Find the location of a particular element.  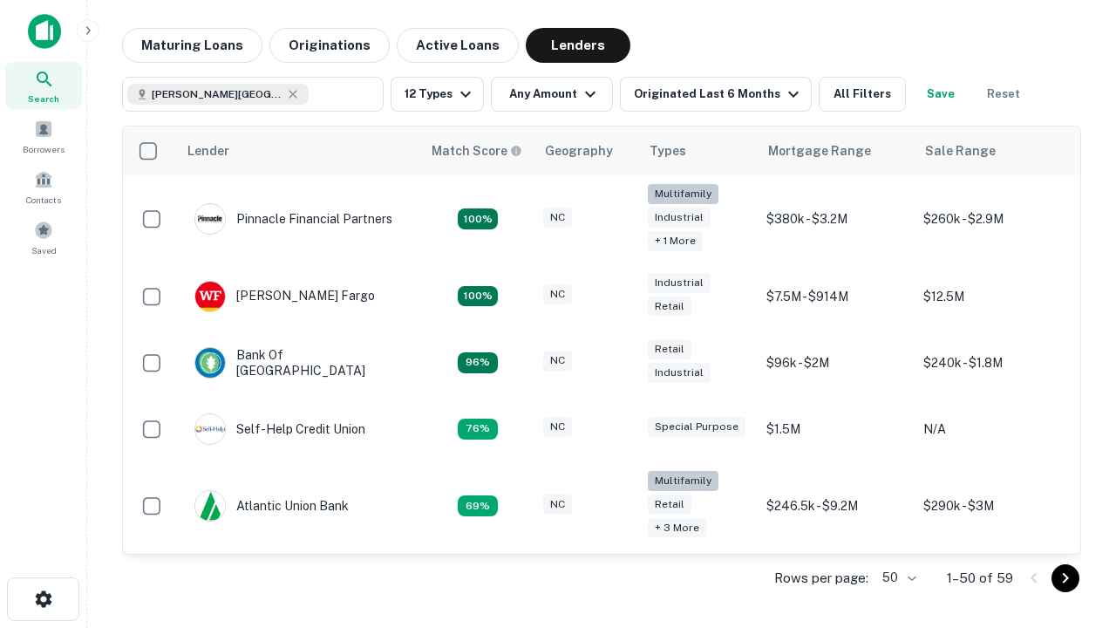

div: Matching Properties: 26, hasApolloMatch: undefined is located at coordinates (478, 219).